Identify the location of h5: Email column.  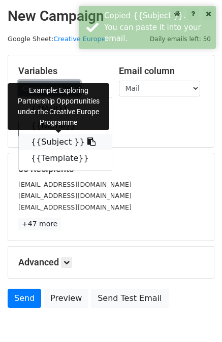
(162, 71).